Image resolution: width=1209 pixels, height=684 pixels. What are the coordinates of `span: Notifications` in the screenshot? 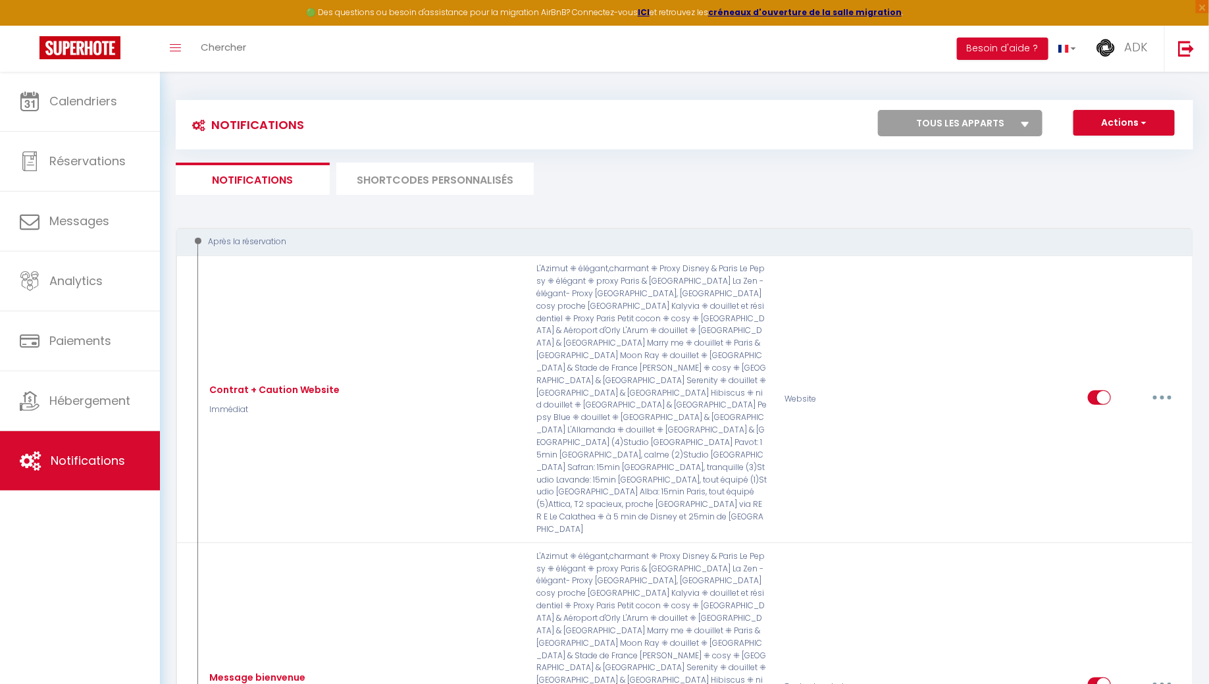 It's located at (88, 460).